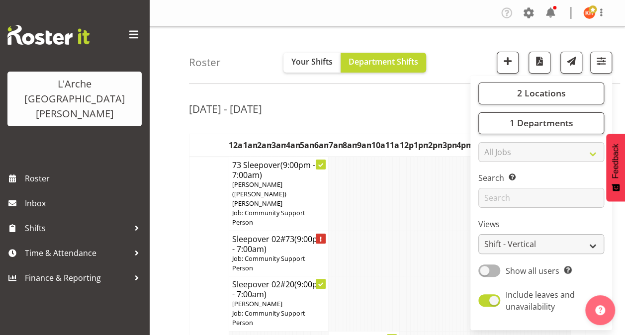 This screenshot has width=625, height=335. Describe the element at coordinates (449, 145) in the screenshot. I see `th: 3pm` at that location.